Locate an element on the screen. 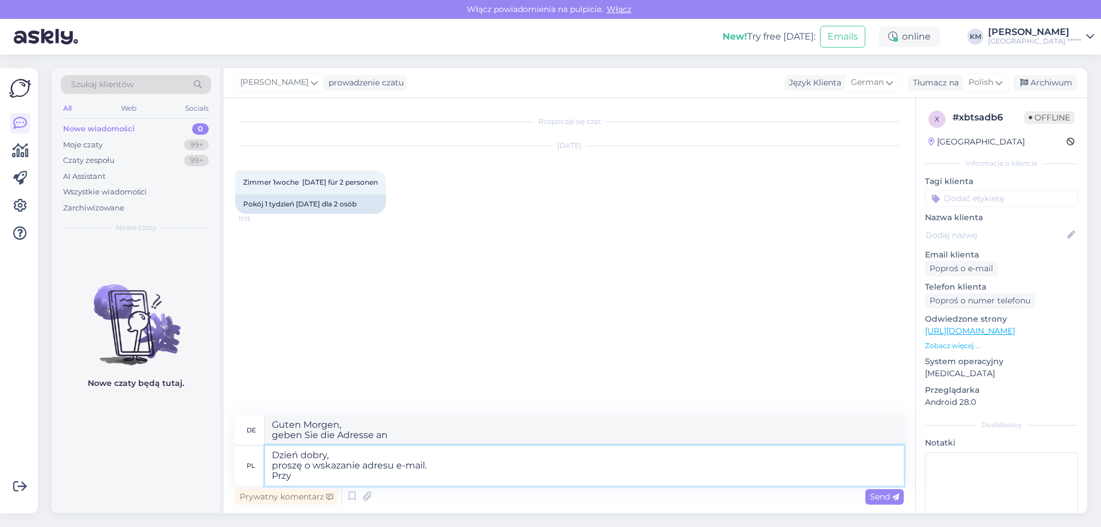  b: New! is located at coordinates (734, 36).